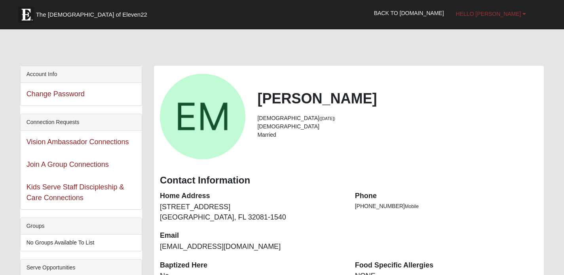 This screenshot has height=275, width=564. Describe the element at coordinates (447, 196) in the screenshot. I see `dt: Phone` at that location.